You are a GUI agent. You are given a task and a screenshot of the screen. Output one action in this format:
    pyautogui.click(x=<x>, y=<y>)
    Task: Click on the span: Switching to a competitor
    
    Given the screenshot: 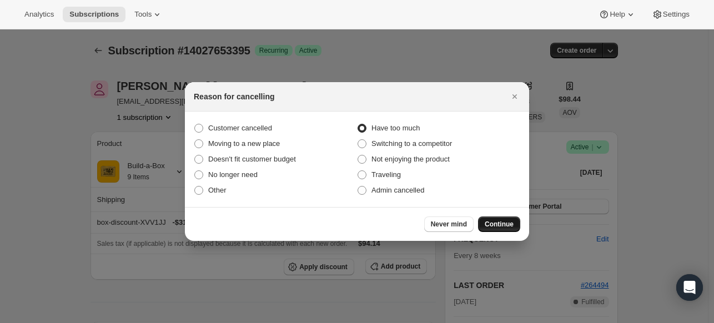 What is the action you would take?
    pyautogui.click(x=411, y=143)
    